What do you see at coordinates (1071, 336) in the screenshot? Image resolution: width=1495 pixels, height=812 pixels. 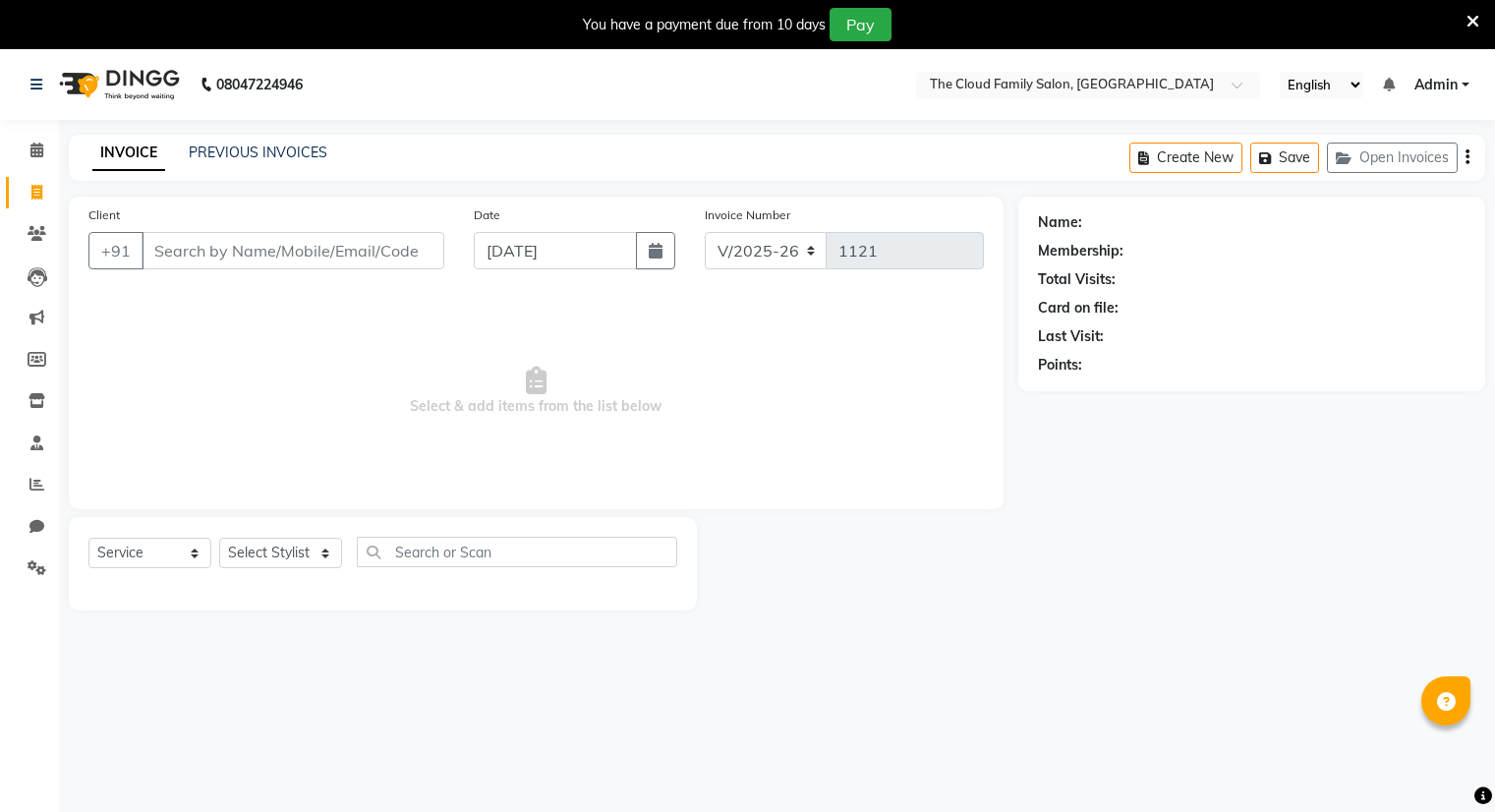 I see `div: Last Visit:` at bounding box center [1071, 336].